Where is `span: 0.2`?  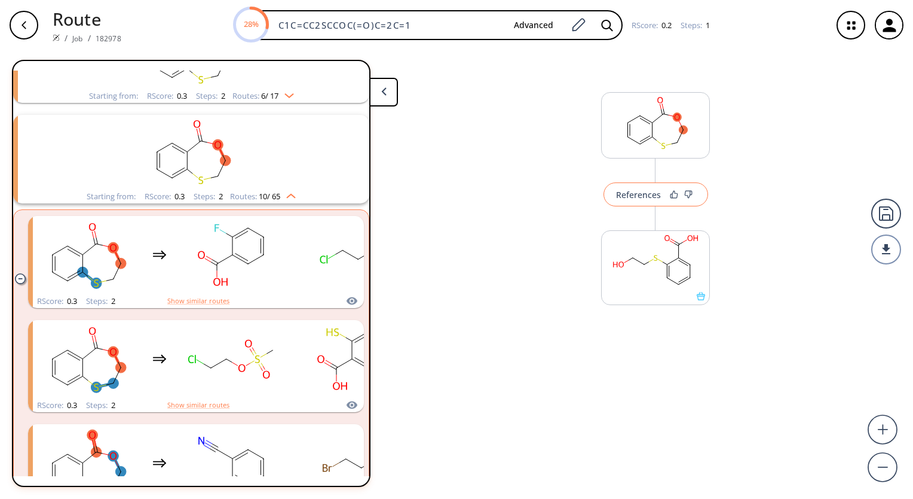
span: 0.2 is located at coordinates (666, 25).